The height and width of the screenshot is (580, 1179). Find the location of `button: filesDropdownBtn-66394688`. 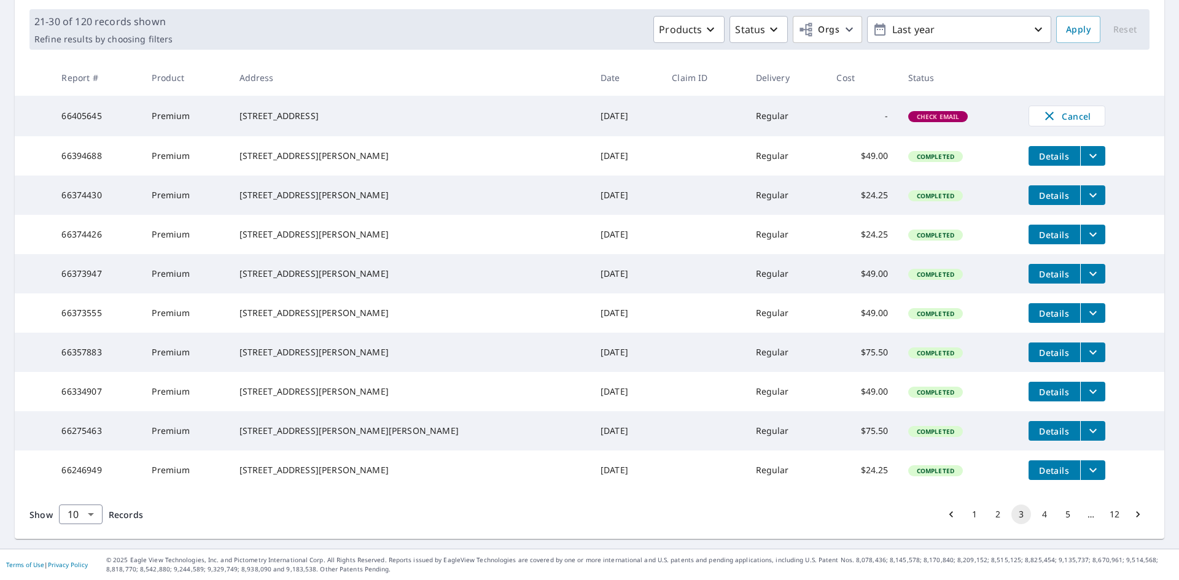

button: filesDropdownBtn-66394688 is located at coordinates (1093, 156).